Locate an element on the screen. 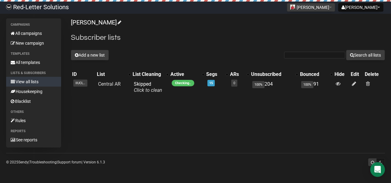 The height and width of the screenshot is (183, 391). span: Skipped is located at coordinates (148, 87).